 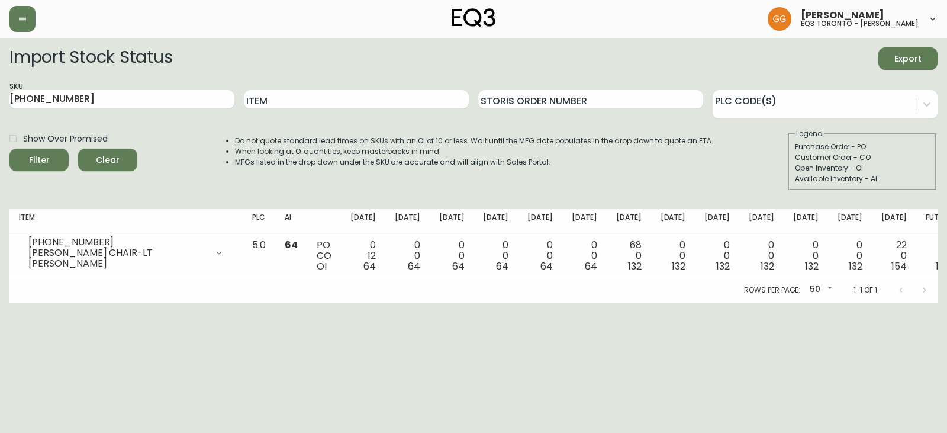 What do you see at coordinates (91, 59) in the screenshot?
I see `h2: Import Stock Status` at bounding box center [91, 59].